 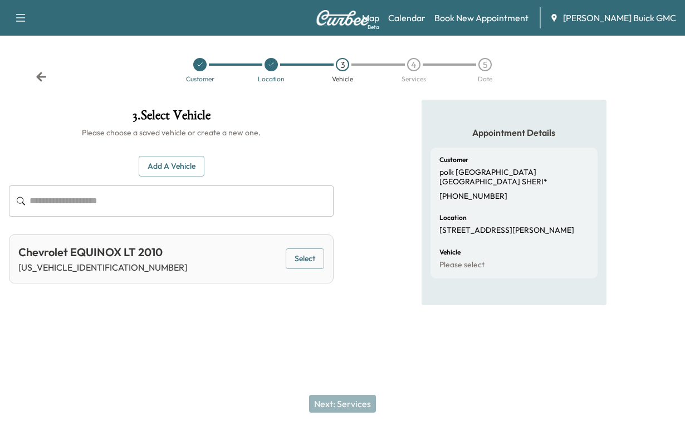 What do you see at coordinates (370, 18) in the screenshot?
I see `a: MapBeta` at bounding box center [370, 18].